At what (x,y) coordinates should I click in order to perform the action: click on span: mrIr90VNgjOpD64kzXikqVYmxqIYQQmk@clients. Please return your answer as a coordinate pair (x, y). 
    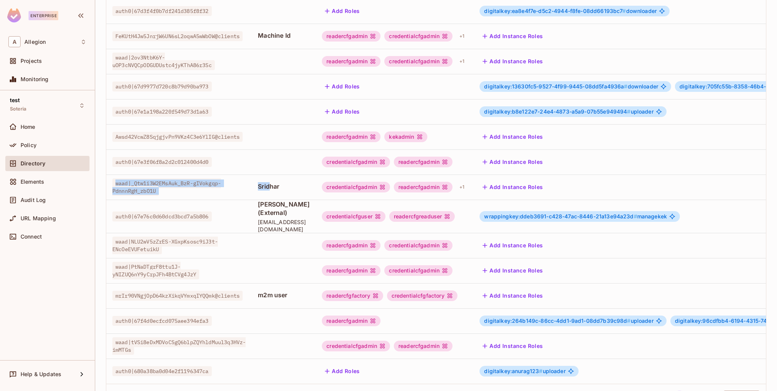
    Looking at the image, I should click on (178, 296).